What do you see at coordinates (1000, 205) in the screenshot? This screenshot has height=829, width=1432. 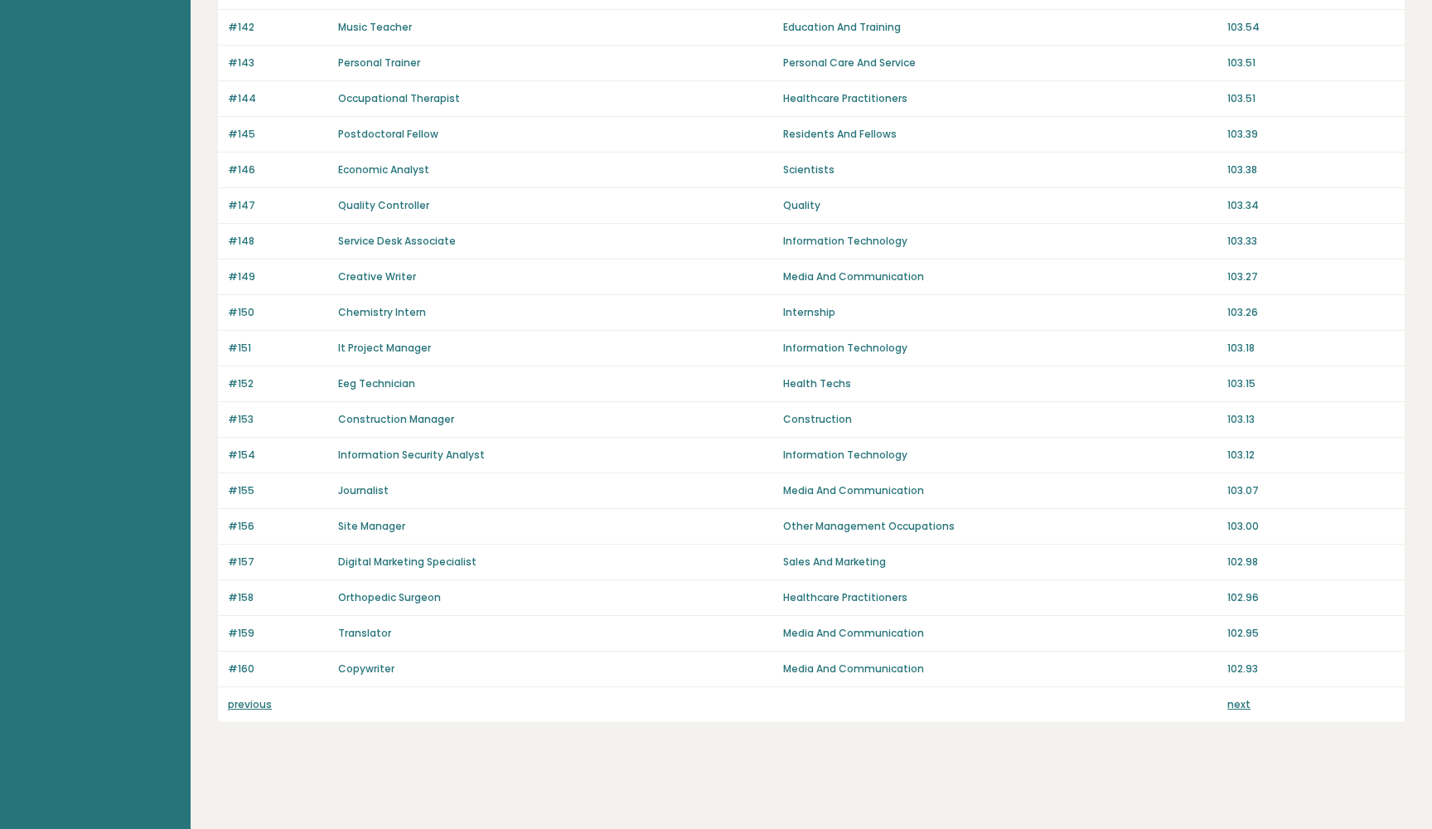 I see `p: Quality` at bounding box center [1000, 205].